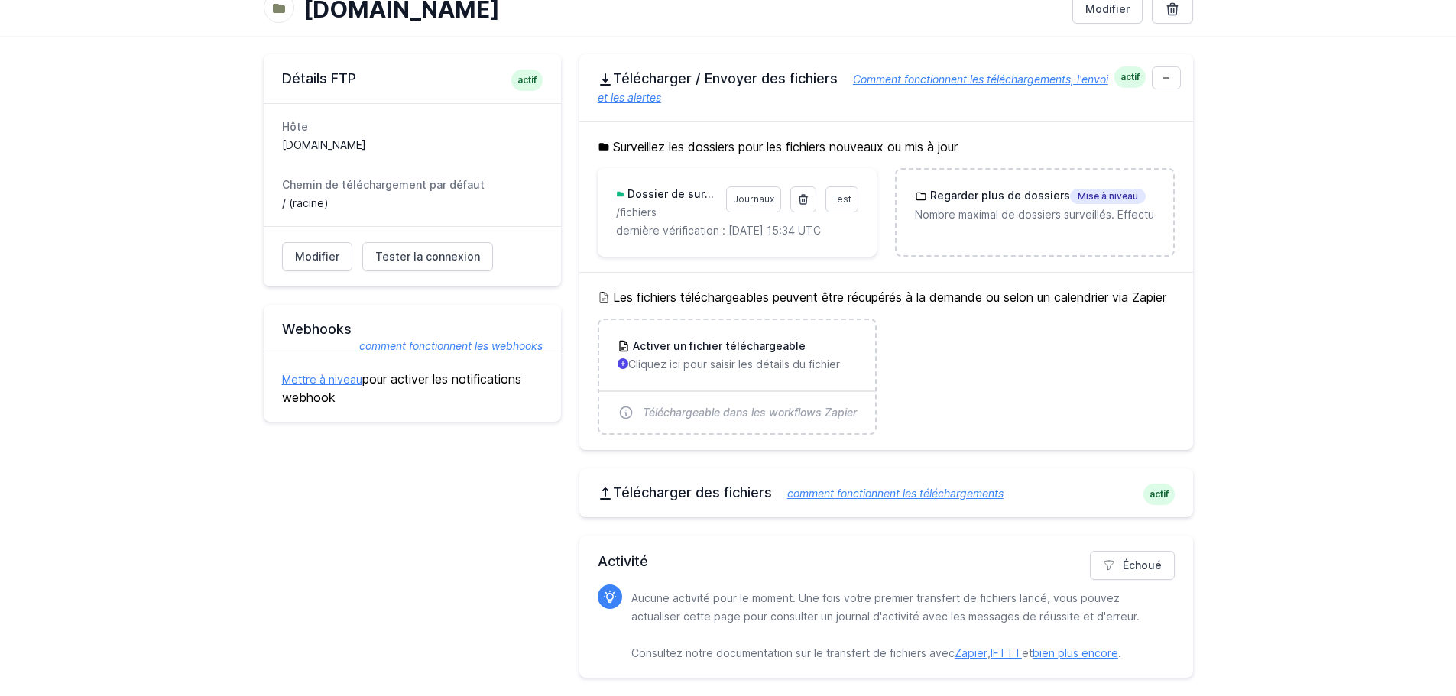 The image size is (1456, 696). What do you see at coordinates (841, 199) in the screenshot?
I see `a: Test` at bounding box center [841, 199].